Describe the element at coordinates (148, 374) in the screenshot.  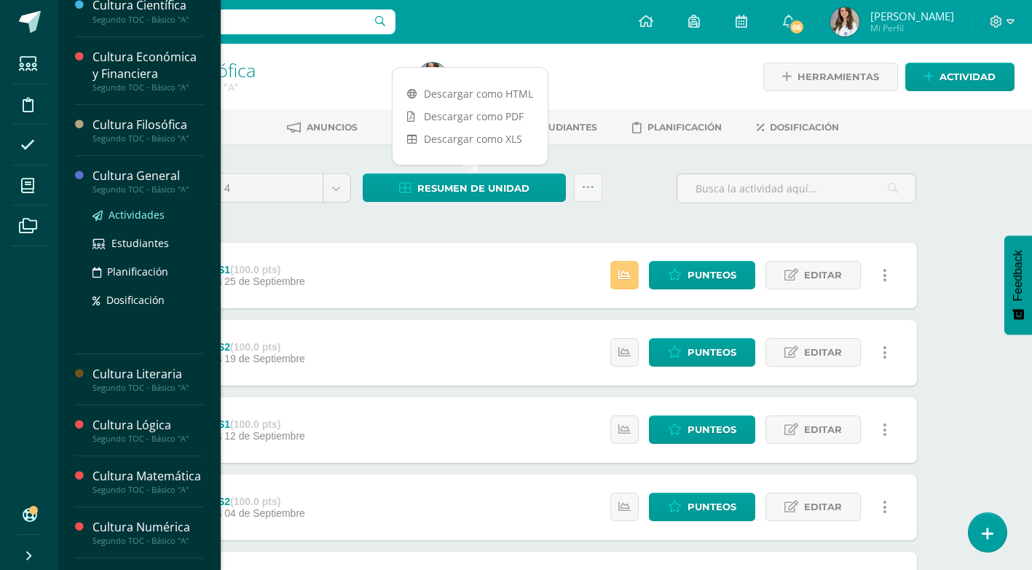
I see `div: Cultura Literaria` at that location.